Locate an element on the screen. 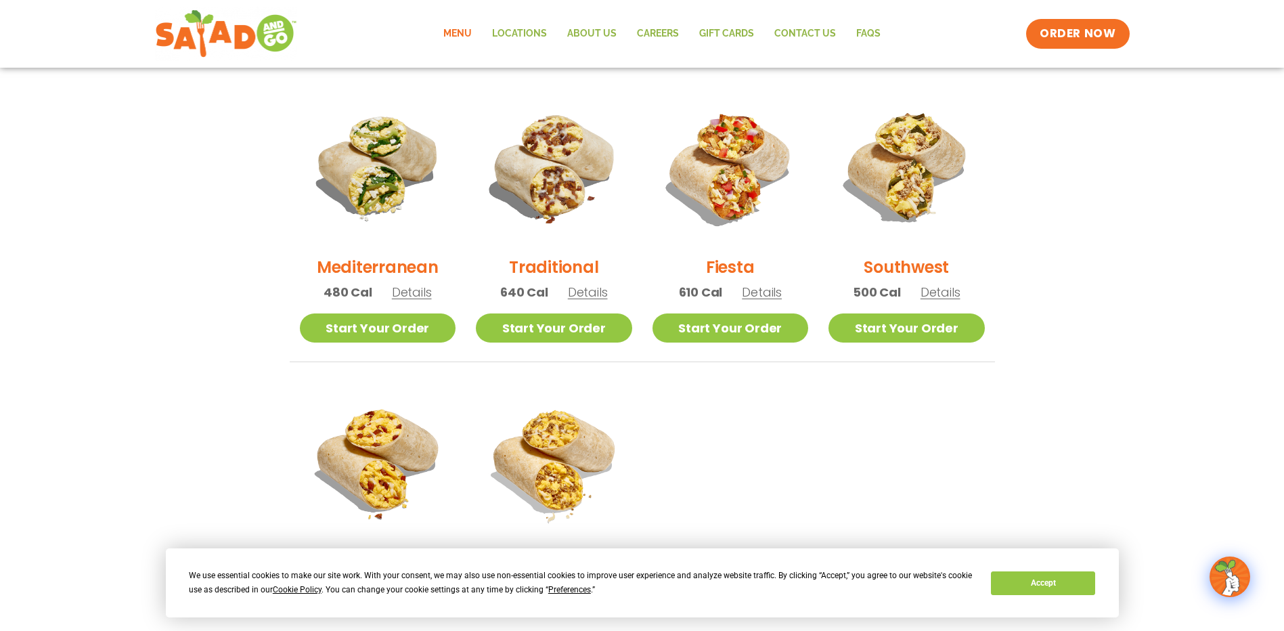 This screenshot has height=631, width=1284. img: Product photo for Mediterranean Breakfast Burrito is located at coordinates (378, 166).